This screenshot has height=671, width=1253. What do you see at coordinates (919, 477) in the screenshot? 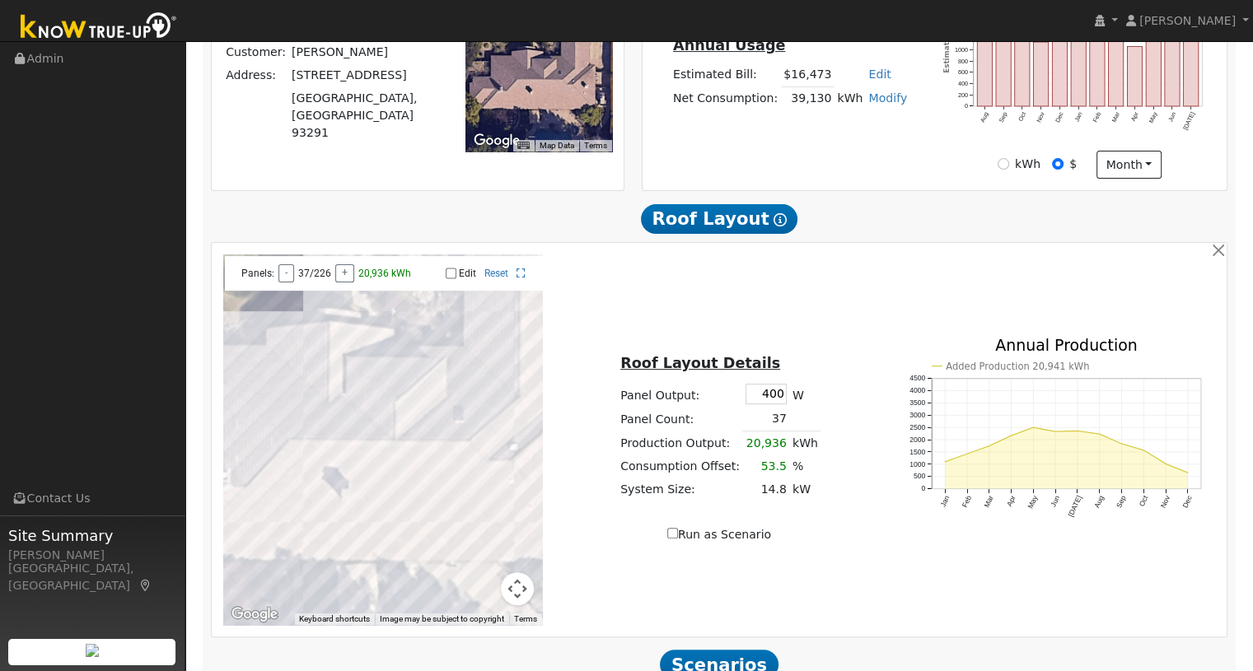
I see `text: 500` at bounding box center [919, 477].